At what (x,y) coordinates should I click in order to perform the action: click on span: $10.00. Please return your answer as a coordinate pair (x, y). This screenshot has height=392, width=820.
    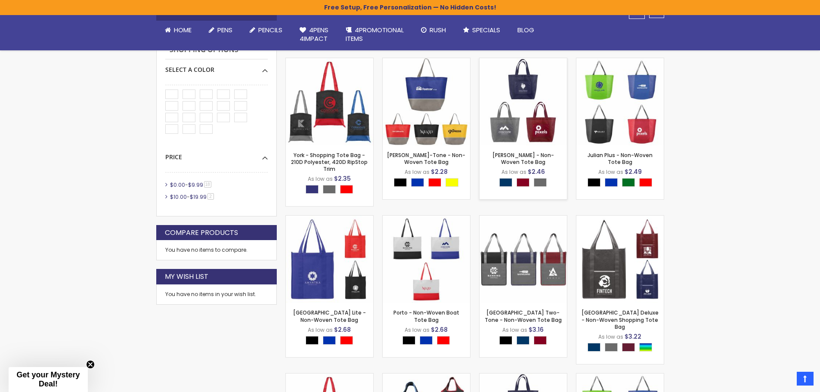
    Looking at the image, I should click on (178, 197).